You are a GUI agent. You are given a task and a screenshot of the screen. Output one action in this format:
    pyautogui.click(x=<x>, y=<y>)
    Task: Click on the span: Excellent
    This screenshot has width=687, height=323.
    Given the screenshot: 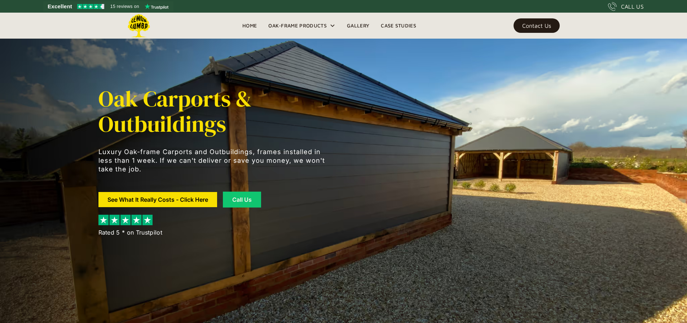 What is the action you would take?
    pyautogui.click(x=60, y=6)
    